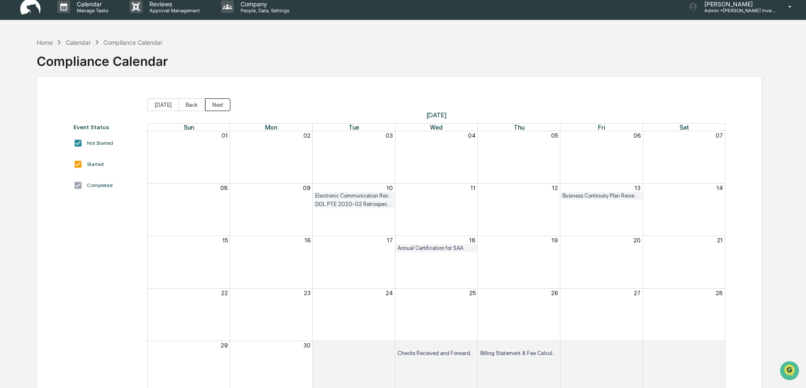  Describe the element at coordinates (16, 72) in the screenshot. I see `img: 1746055101610-c473b297-6a78-478c-a979-82029cc54cd1` at that location.